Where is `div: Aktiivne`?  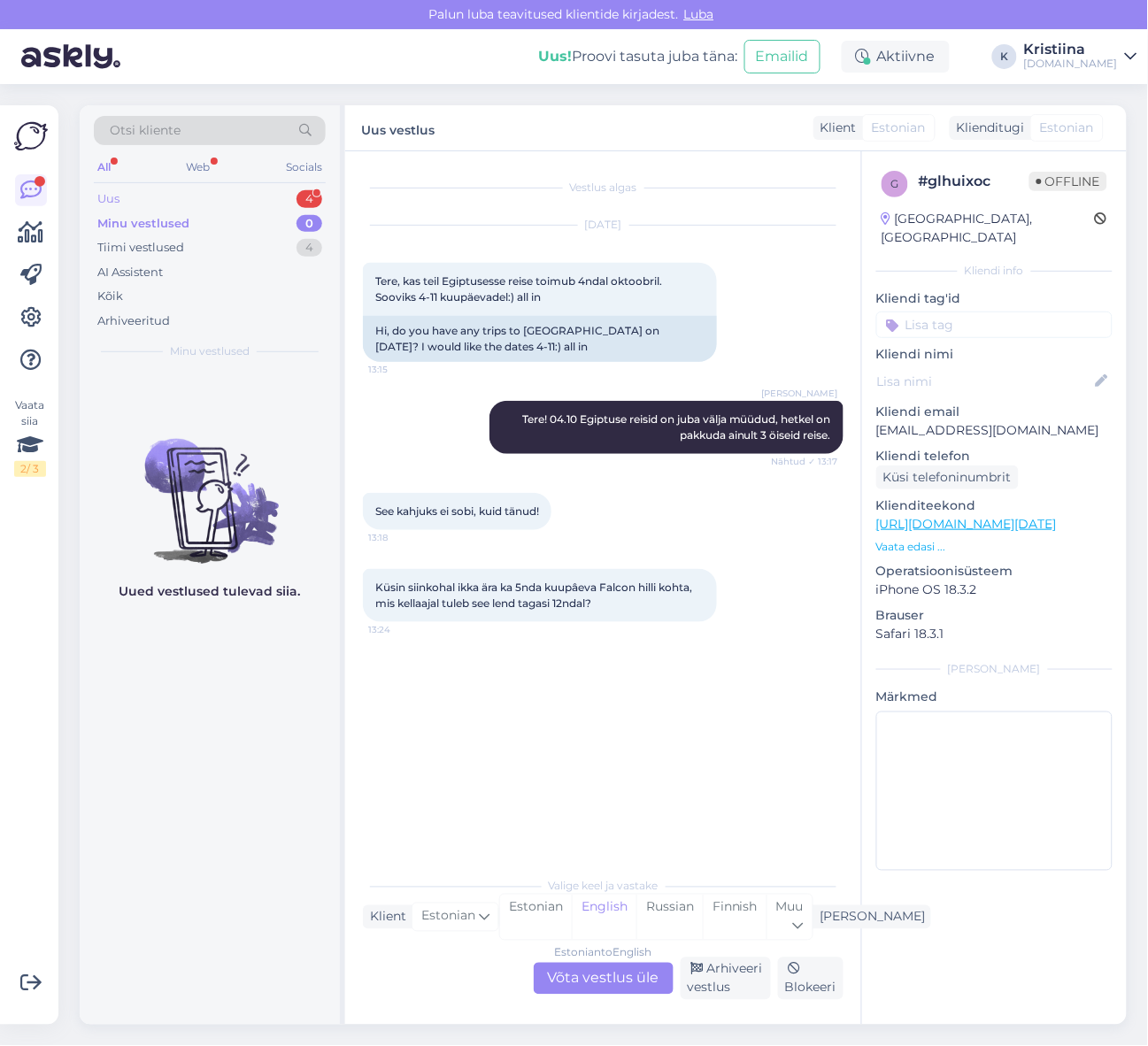
div: Aktiivne is located at coordinates (896, 56).